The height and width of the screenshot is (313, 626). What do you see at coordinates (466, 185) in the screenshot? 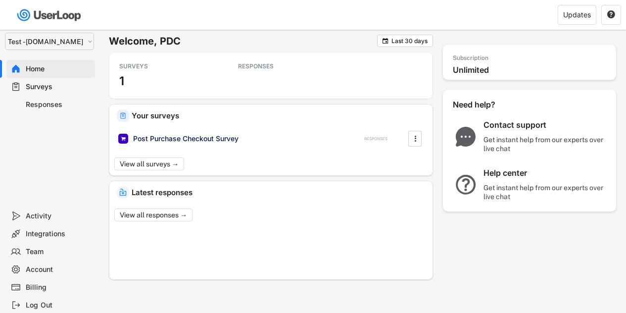
I see `img: QuestionMarkInverseMajor.svg` at bounding box center [466, 185].